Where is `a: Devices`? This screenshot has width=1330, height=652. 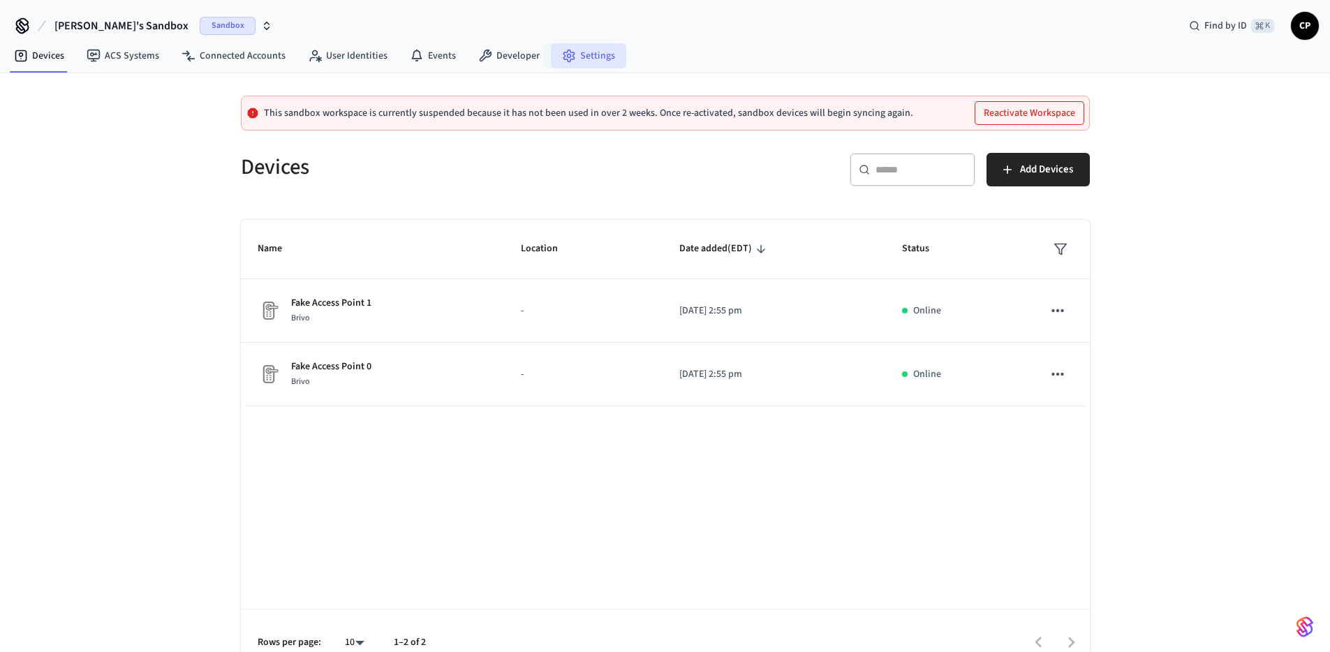 a: Devices is located at coordinates (39, 56).